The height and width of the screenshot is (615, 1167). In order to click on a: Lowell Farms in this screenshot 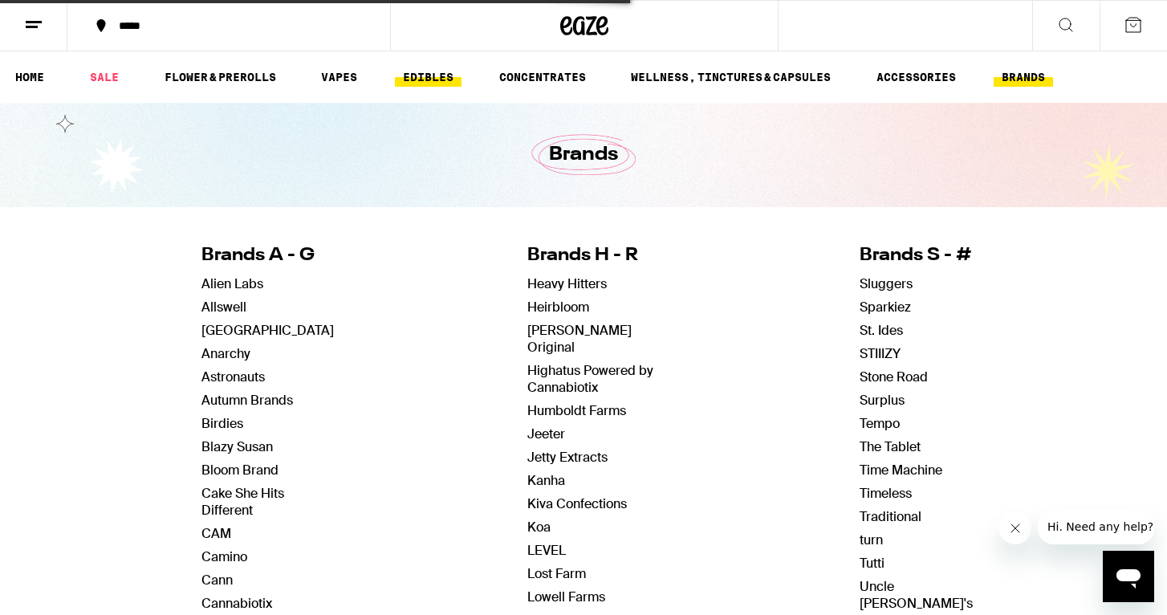, I will do `click(566, 596)`.